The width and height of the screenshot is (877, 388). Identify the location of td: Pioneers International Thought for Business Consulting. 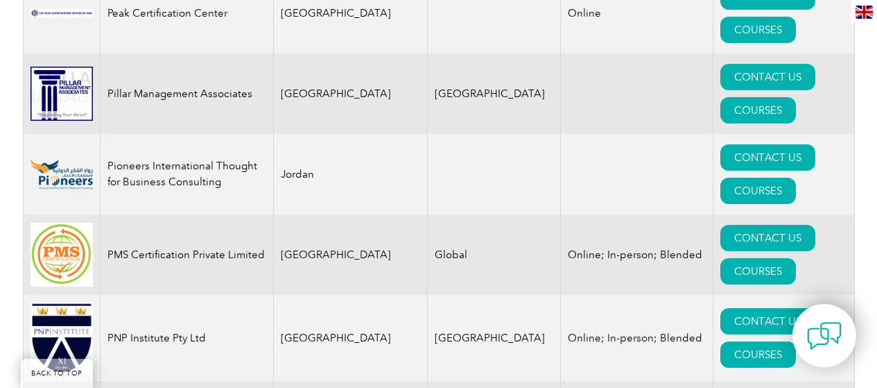
(187, 174).